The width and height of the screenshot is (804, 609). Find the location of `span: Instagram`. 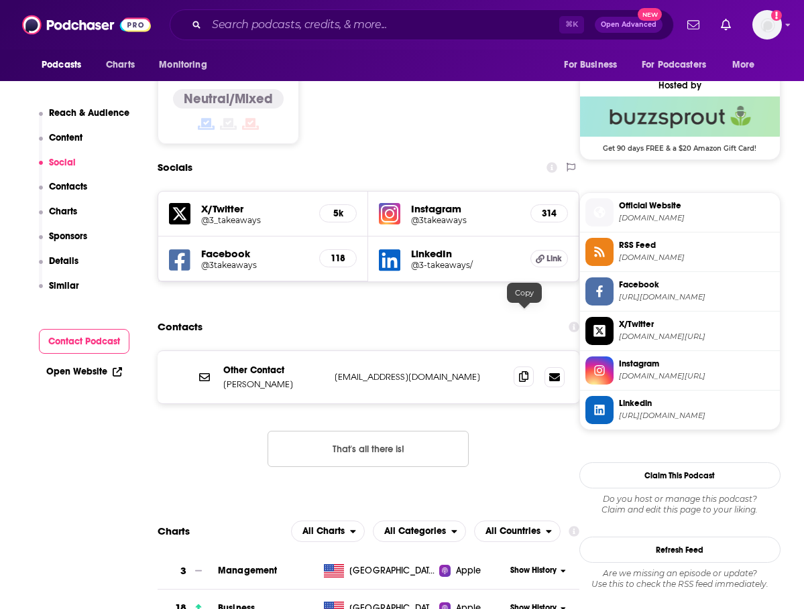

span: Instagram is located at coordinates (696, 364).